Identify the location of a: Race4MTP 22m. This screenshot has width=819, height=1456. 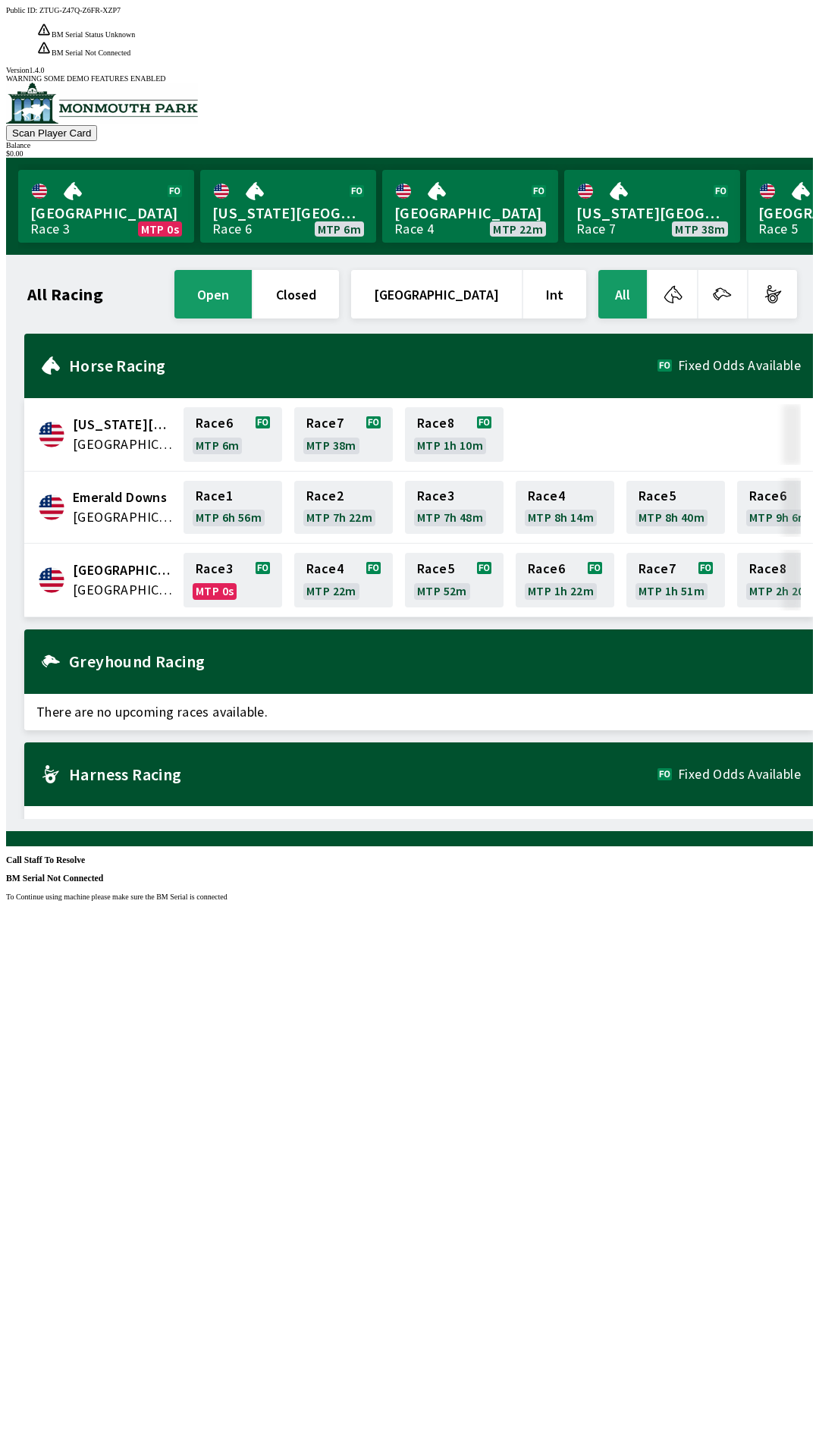
(344, 580).